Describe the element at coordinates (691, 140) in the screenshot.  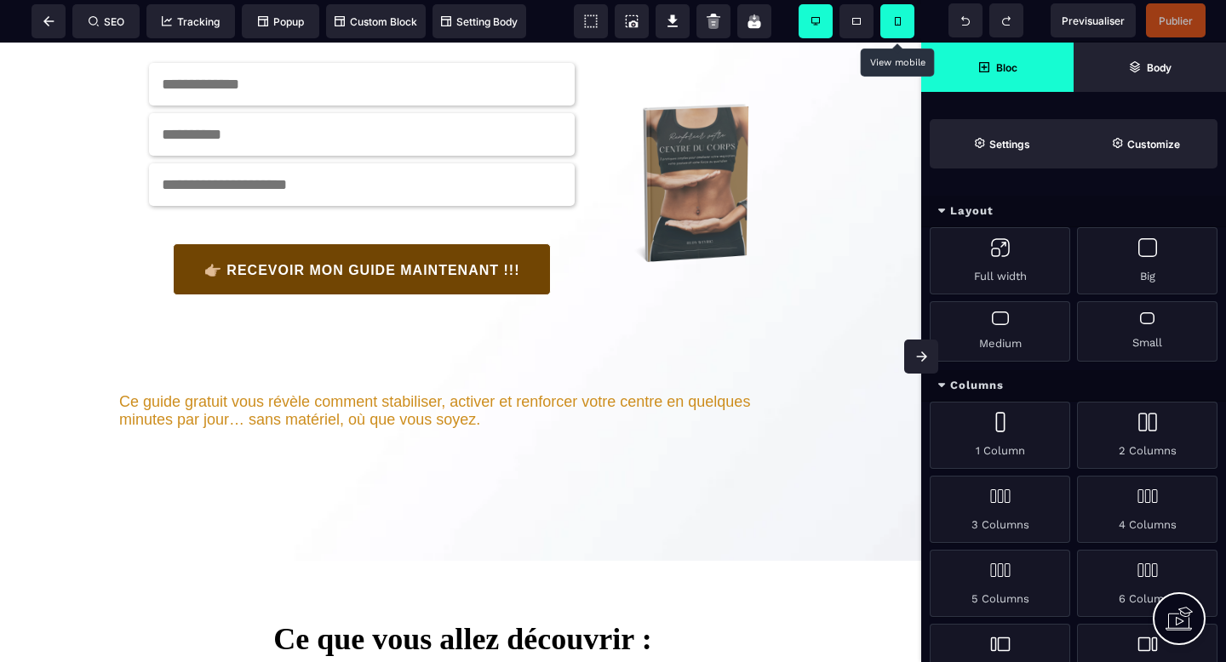
I see `img: b5817189f640a198fbbb5bc8c2515528_10.png` at that location.